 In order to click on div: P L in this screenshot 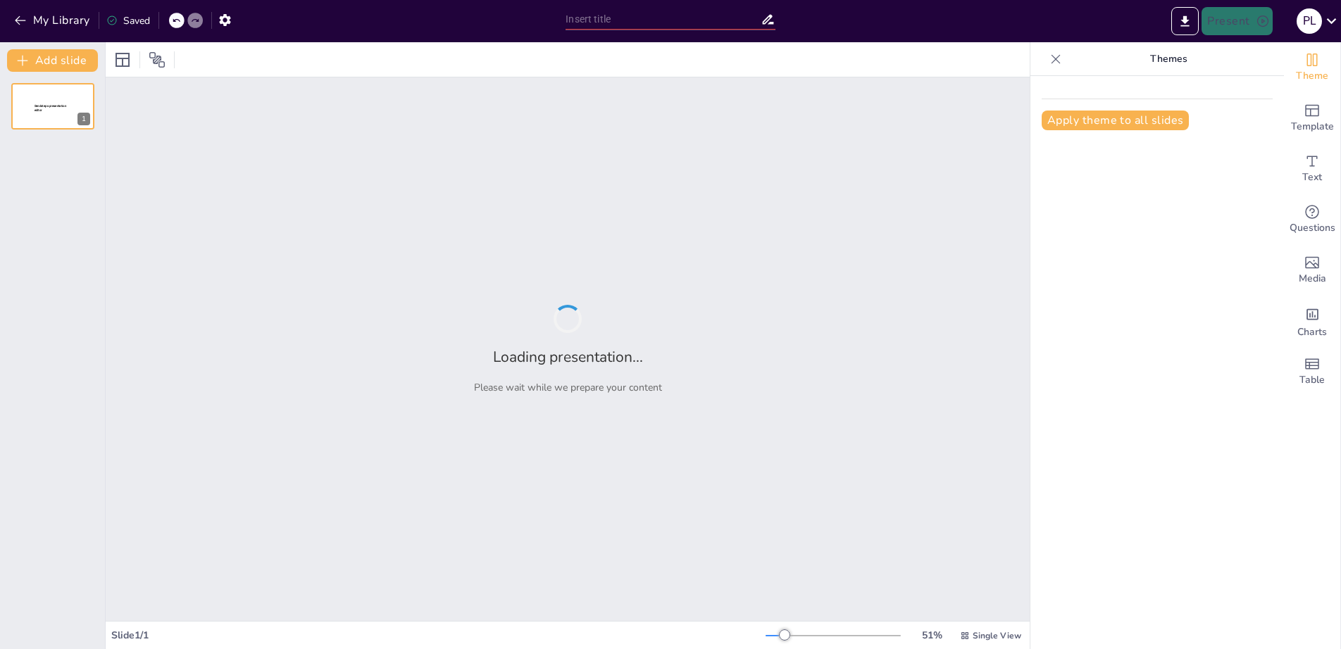, I will do `click(1309, 21)`.